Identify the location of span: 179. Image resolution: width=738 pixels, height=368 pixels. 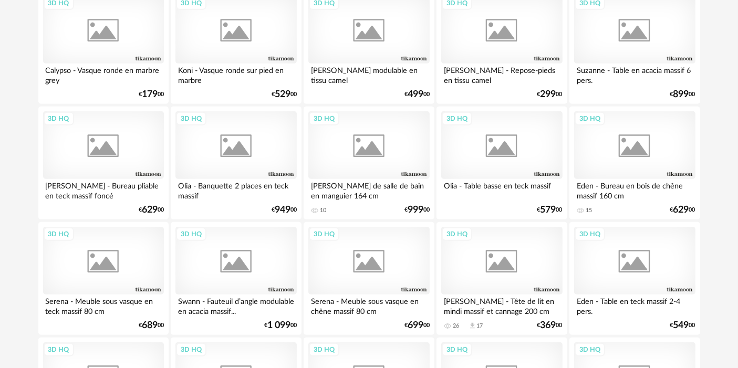
(150, 95).